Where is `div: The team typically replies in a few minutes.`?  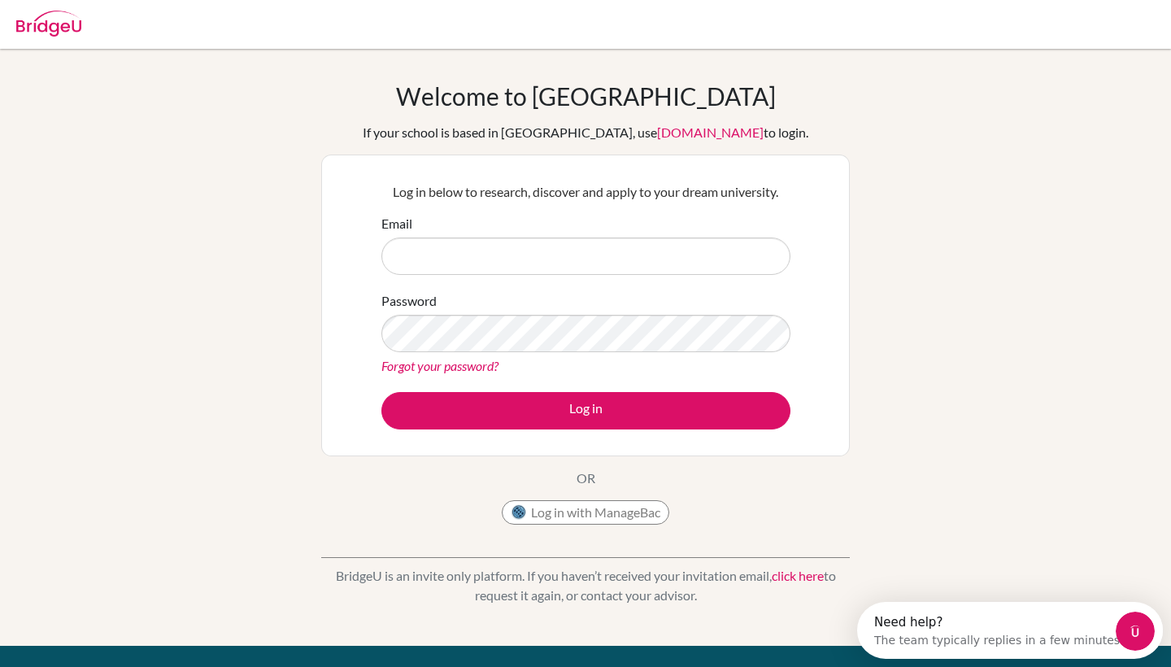
div: The team typically replies in a few minutes. is located at coordinates (141, 35).